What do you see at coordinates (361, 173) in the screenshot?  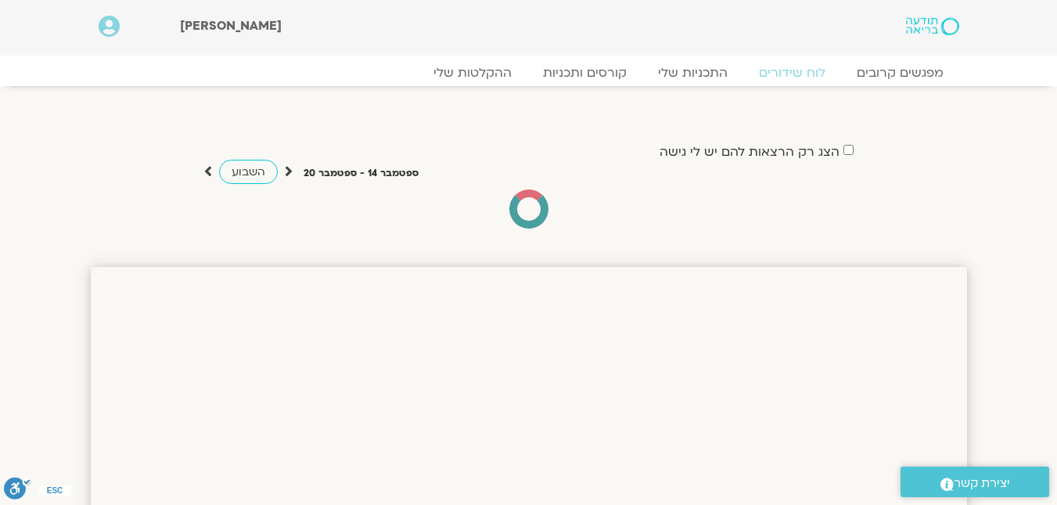 I see `p: ספטמבר 14 - ספטמבר 20` at bounding box center [361, 173].